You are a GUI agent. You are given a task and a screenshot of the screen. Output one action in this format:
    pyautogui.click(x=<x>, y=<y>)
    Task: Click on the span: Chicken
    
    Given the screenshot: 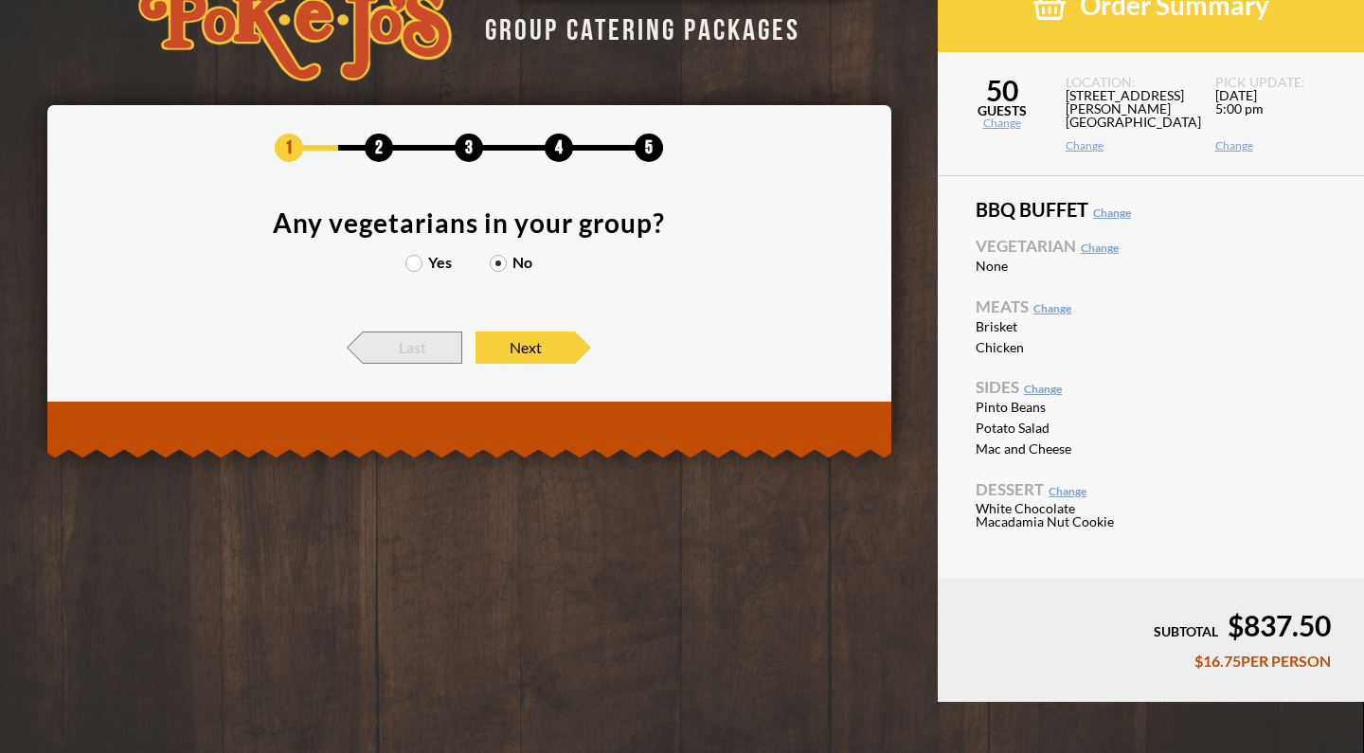 What is the action you would take?
    pyautogui.click(x=1058, y=348)
    